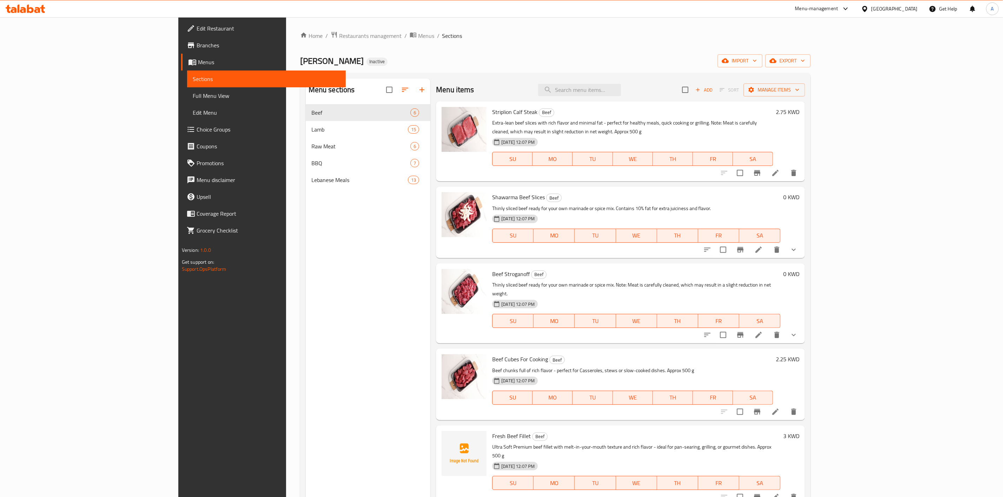 The width and height of the screenshot is (1003, 497). What do you see at coordinates (405, 90) in the screenshot?
I see `span: Sort sections` at bounding box center [405, 90].